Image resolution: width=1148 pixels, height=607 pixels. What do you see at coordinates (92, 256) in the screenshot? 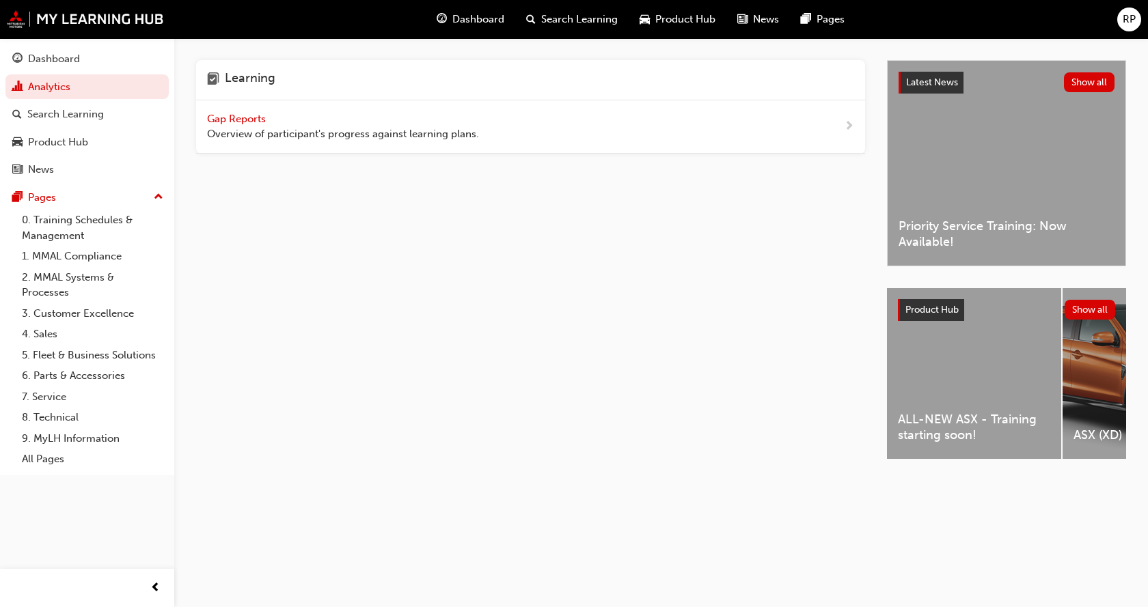
I see `a: 1. MMAL Compliance` at bounding box center [92, 256].